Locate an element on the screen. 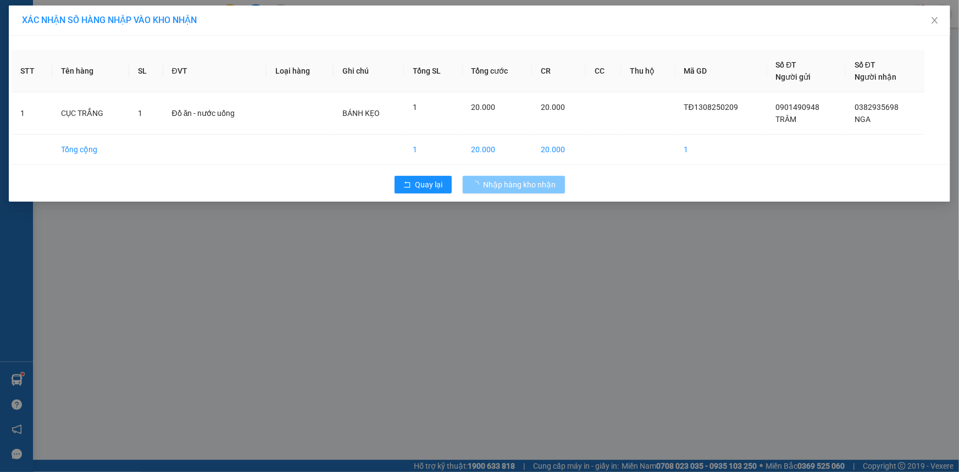  td: Tổng cộng is located at coordinates (91, 149).